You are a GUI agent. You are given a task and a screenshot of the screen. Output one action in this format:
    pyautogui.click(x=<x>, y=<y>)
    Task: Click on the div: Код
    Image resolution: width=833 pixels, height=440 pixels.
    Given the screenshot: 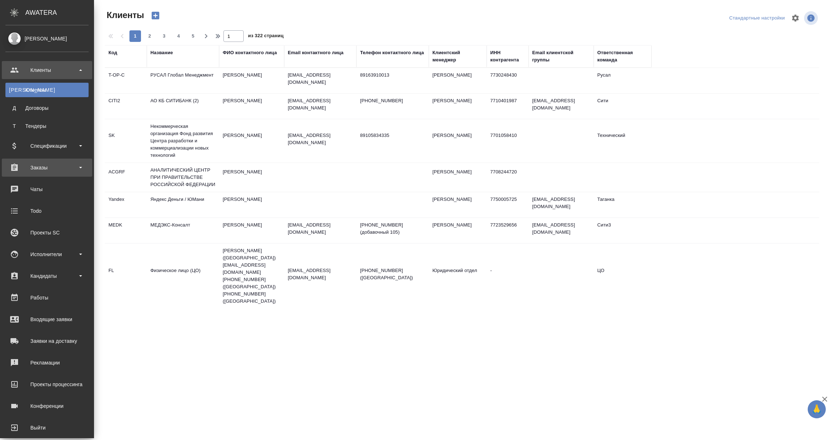 What is the action you would take?
    pyautogui.click(x=113, y=53)
    